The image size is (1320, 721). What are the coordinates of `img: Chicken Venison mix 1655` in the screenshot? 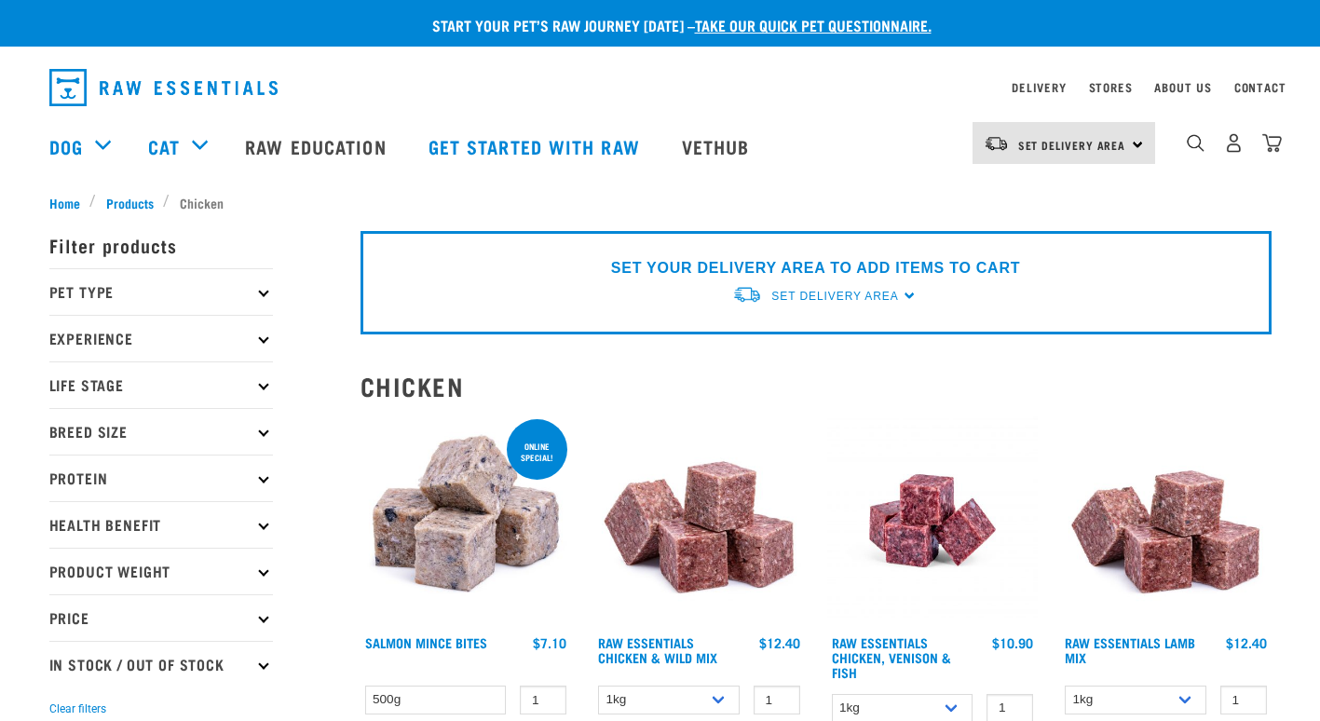 It's located at (932, 521).